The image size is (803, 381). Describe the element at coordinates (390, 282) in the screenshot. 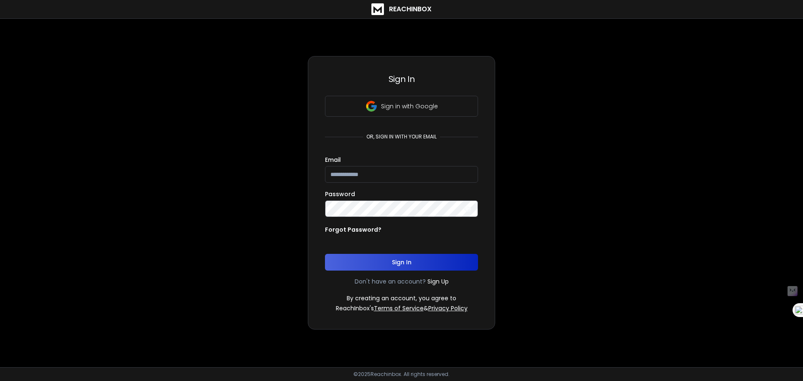

I see `p: Don't have an account?` at that location.